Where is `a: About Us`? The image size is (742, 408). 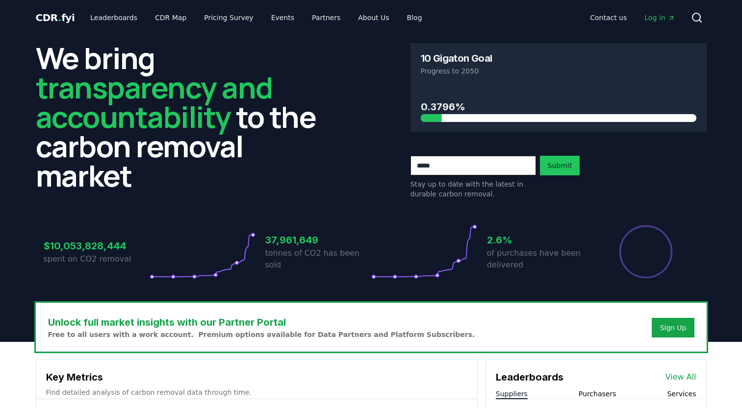
a: About Us is located at coordinates (373, 18).